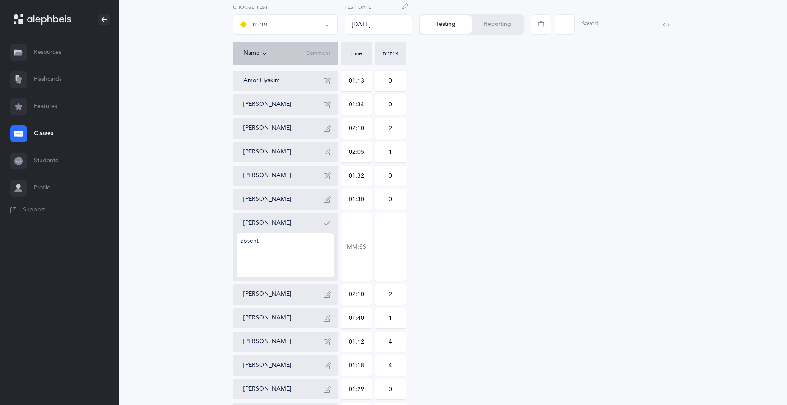  What do you see at coordinates (34, 210) in the screenshot?
I see `span: Support` at bounding box center [34, 210].